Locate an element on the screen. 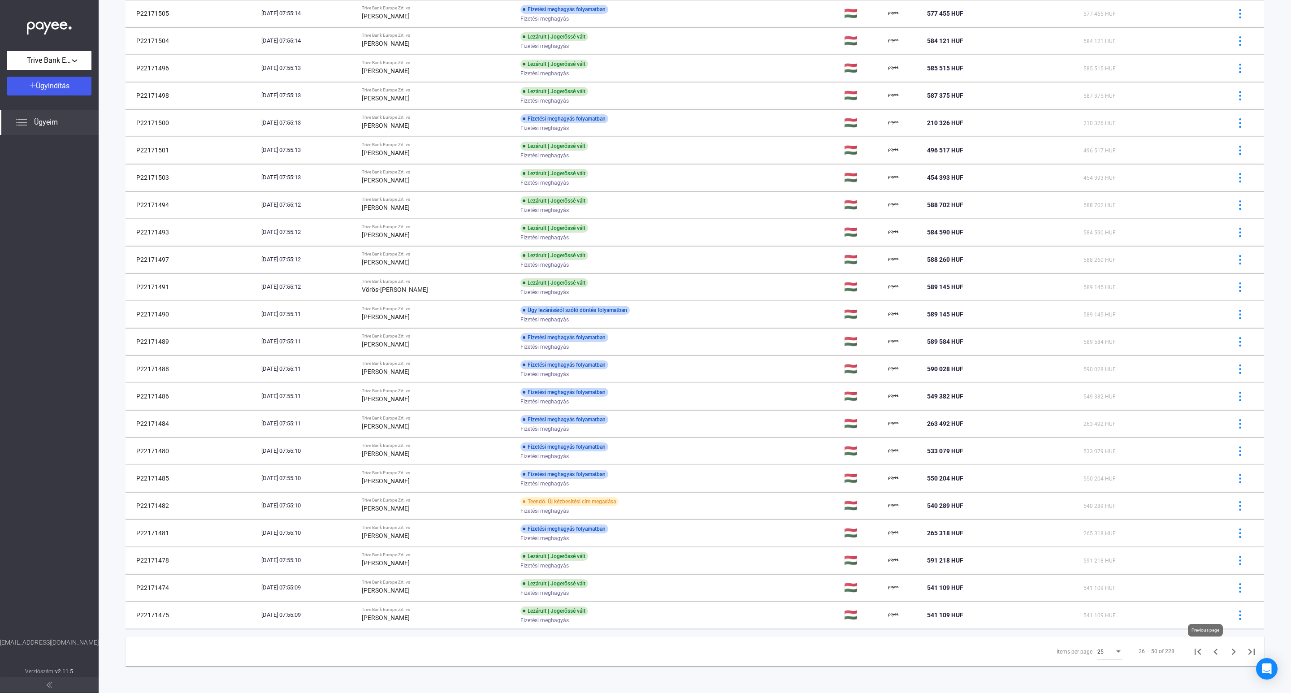 This screenshot has width=1291, height=693. td: P22171501 is located at coordinates (191, 150).